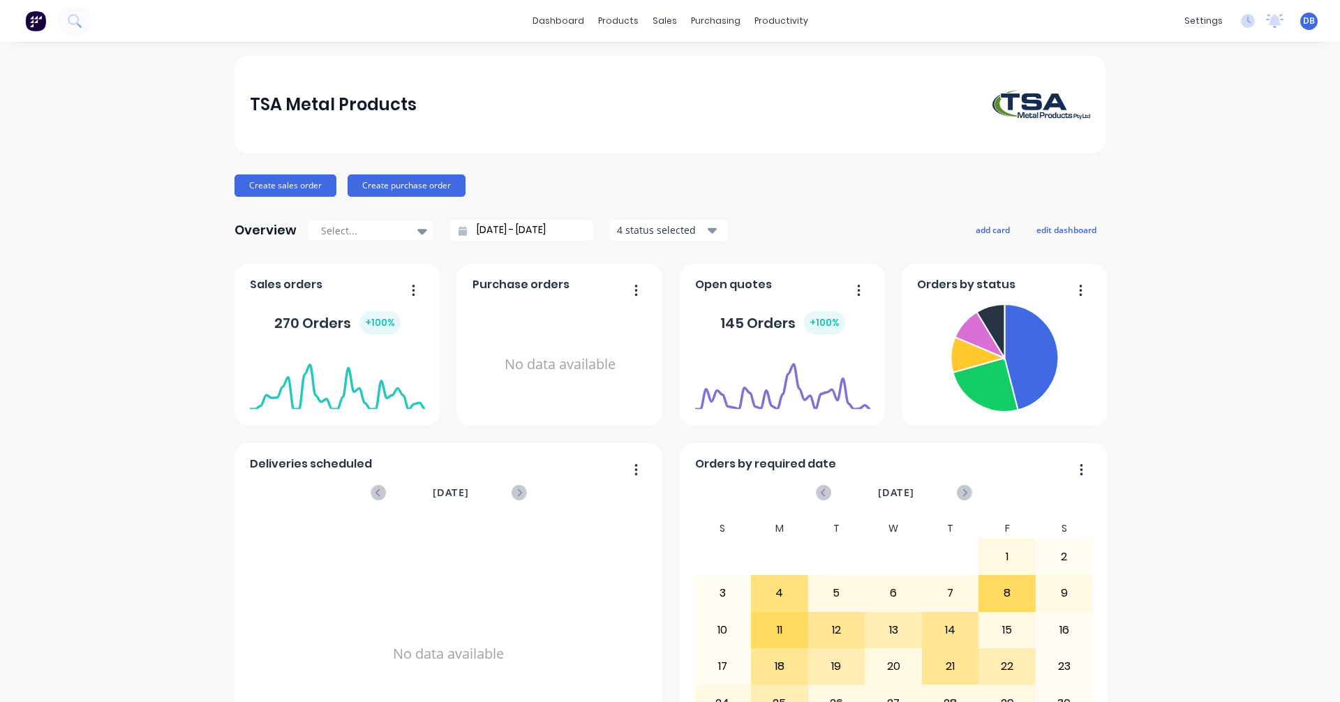  What do you see at coordinates (723, 593) in the screenshot?
I see `div: 3` at bounding box center [723, 593].